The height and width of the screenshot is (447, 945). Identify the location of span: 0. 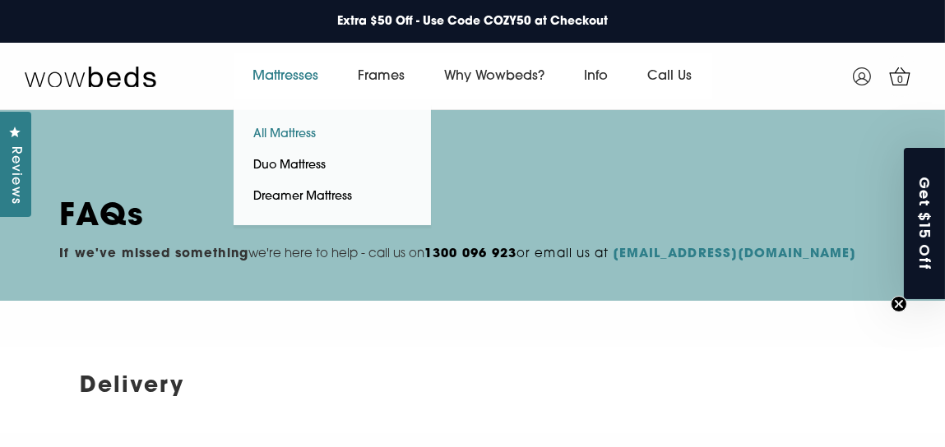
(900, 81).